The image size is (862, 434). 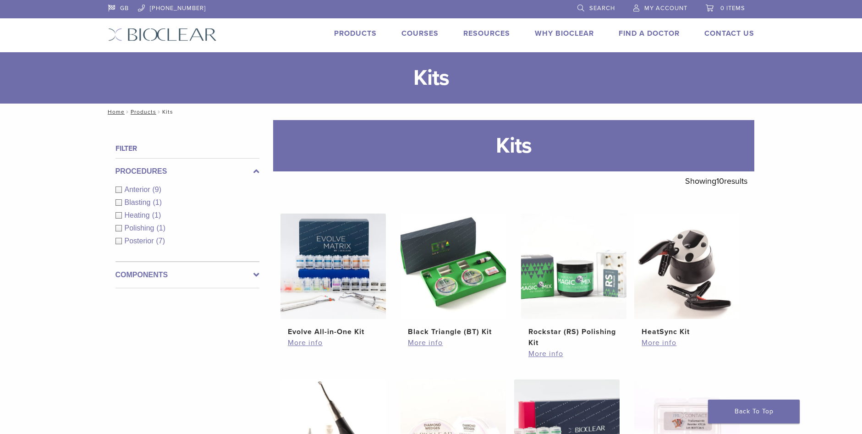 I want to click on img: Black Triangle (BT) Kit, so click(x=453, y=266).